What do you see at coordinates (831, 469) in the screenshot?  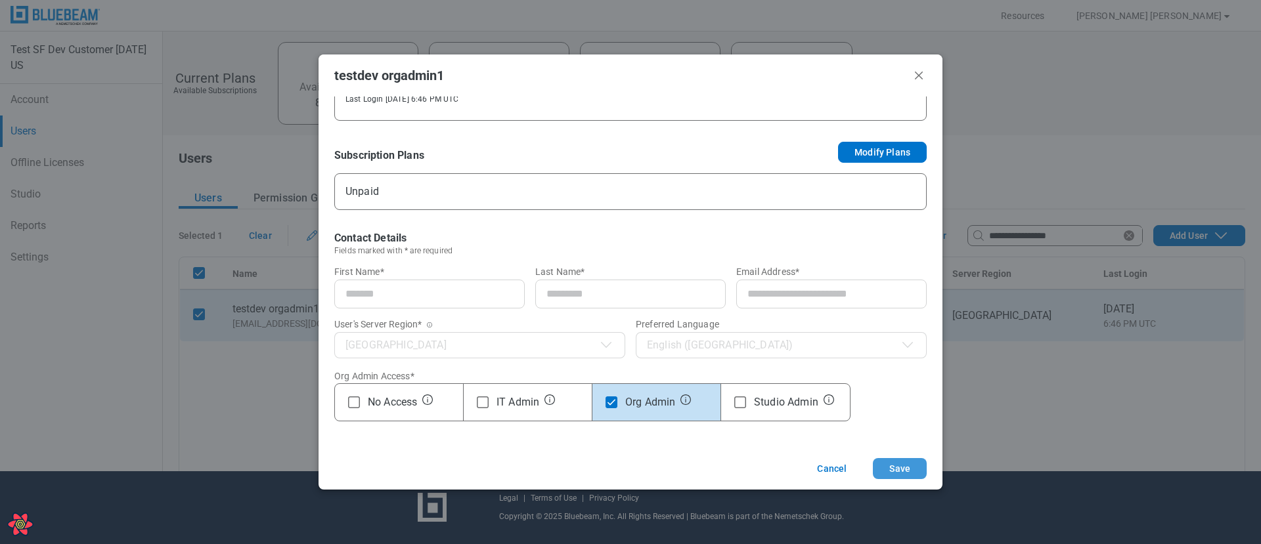 I see `button: Cancel` at bounding box center [831, 469].